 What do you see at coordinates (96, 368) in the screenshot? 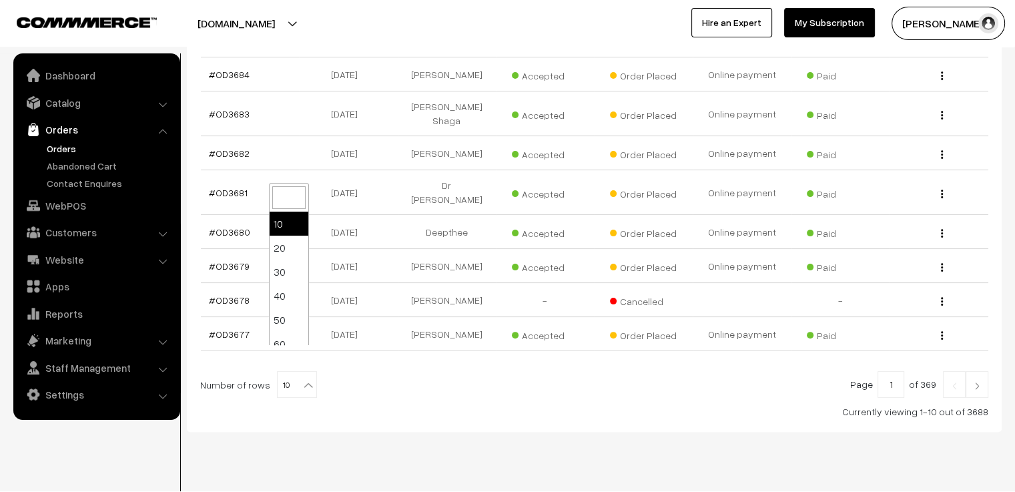
I see `a: Staff Management` at bounding box center [96, 368].